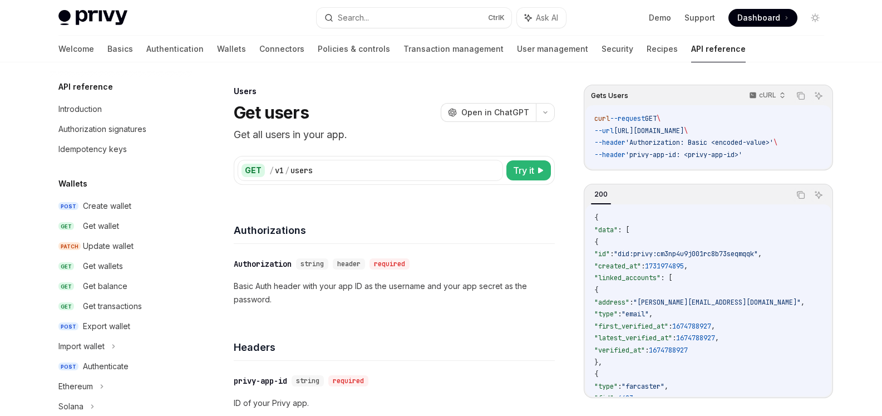 This screenshot has width=882, height=416. I want to click on button: Ask AI, so click(819, 195).